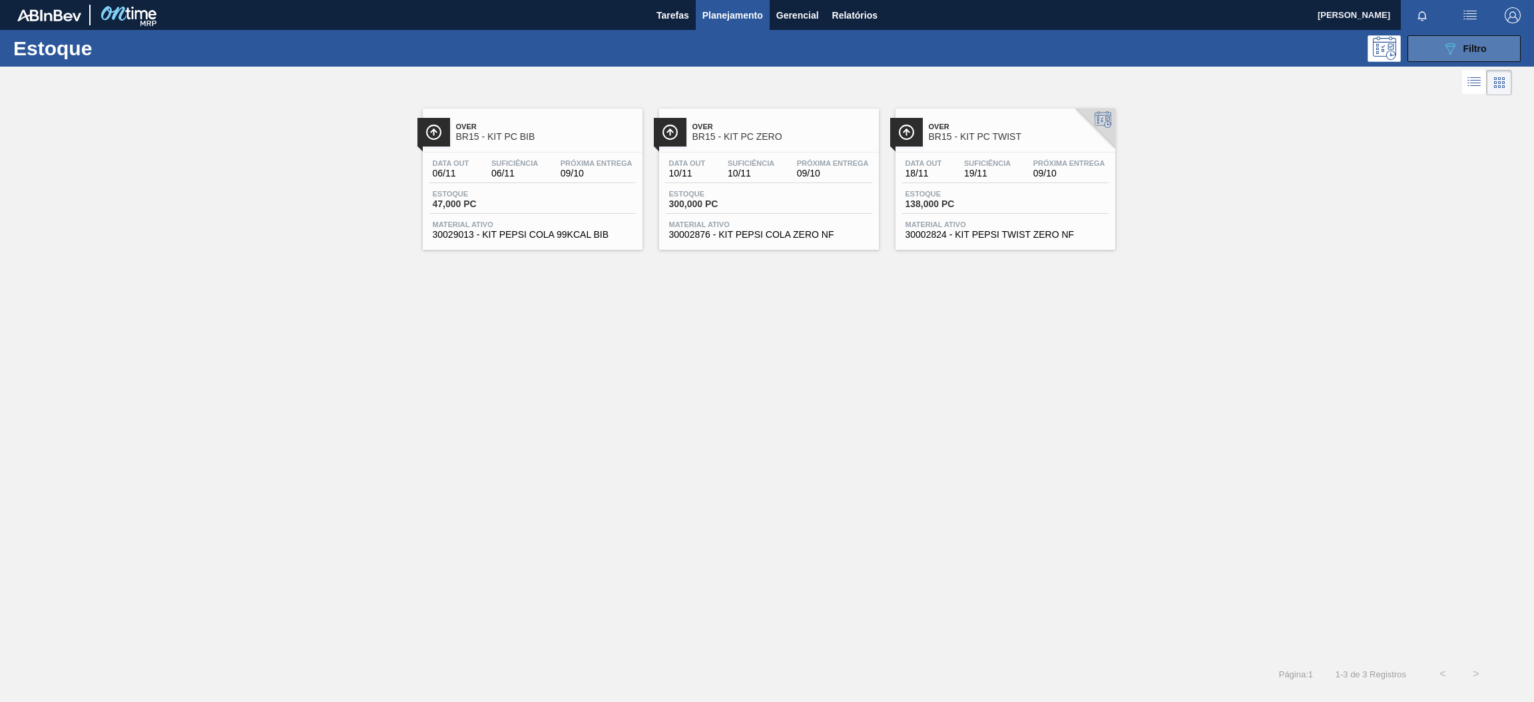  What do you see at coordinates (798, 15) in the screenshot?
I see `span: Gerencial` at bounding box center [798, 15].